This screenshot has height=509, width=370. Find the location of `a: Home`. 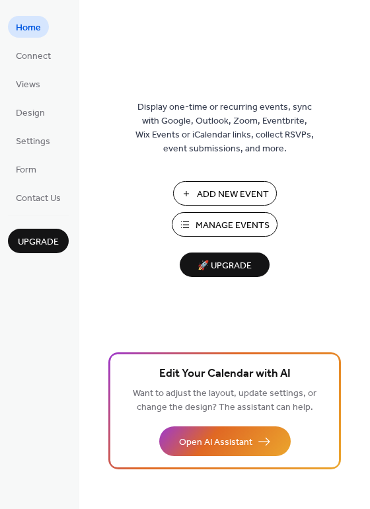

a: Home is located at coordinates (28, 26).